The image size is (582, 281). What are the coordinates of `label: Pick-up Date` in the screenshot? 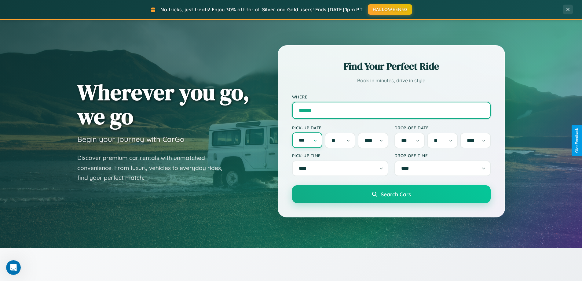 It's located at (340, 127).